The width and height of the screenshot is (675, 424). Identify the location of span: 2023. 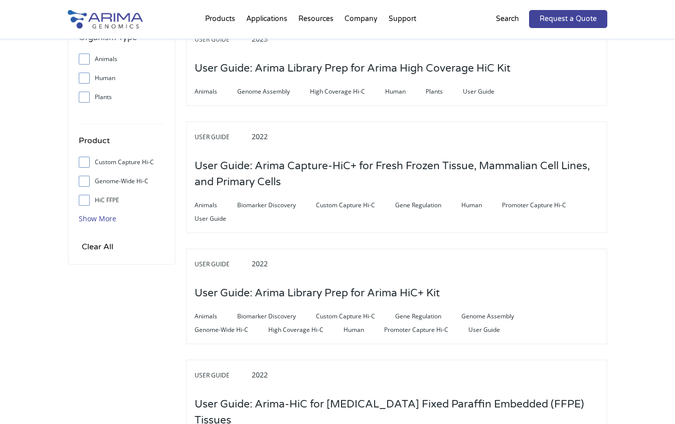
(260, 39).